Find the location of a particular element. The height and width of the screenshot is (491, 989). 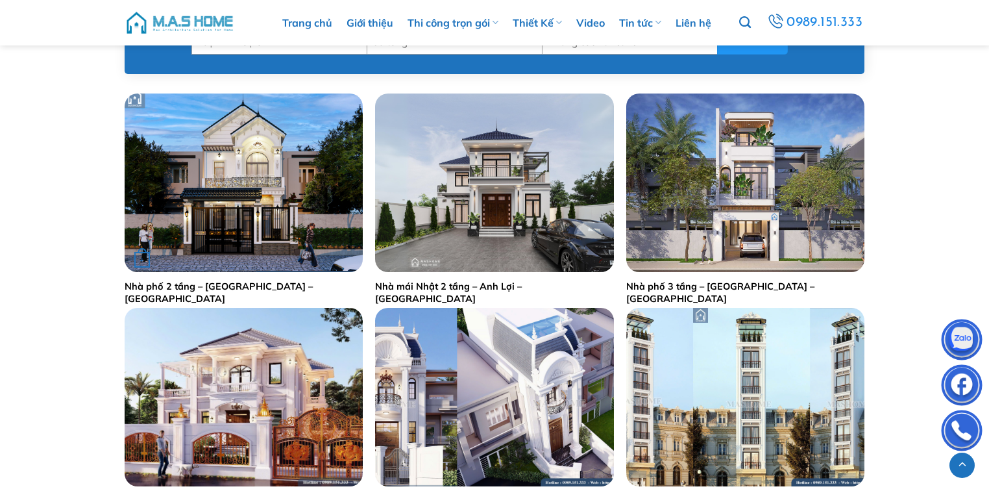

img: Thiết kế nhà phố anh Lợi - Thạch Thất | MasHome is located at coordinates (243, 182).